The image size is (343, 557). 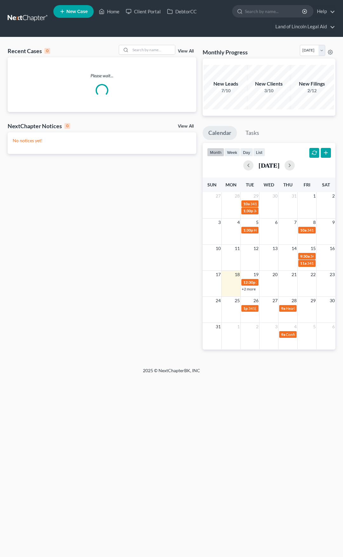 I want to click on span: 10, so click(x=218, y=248).